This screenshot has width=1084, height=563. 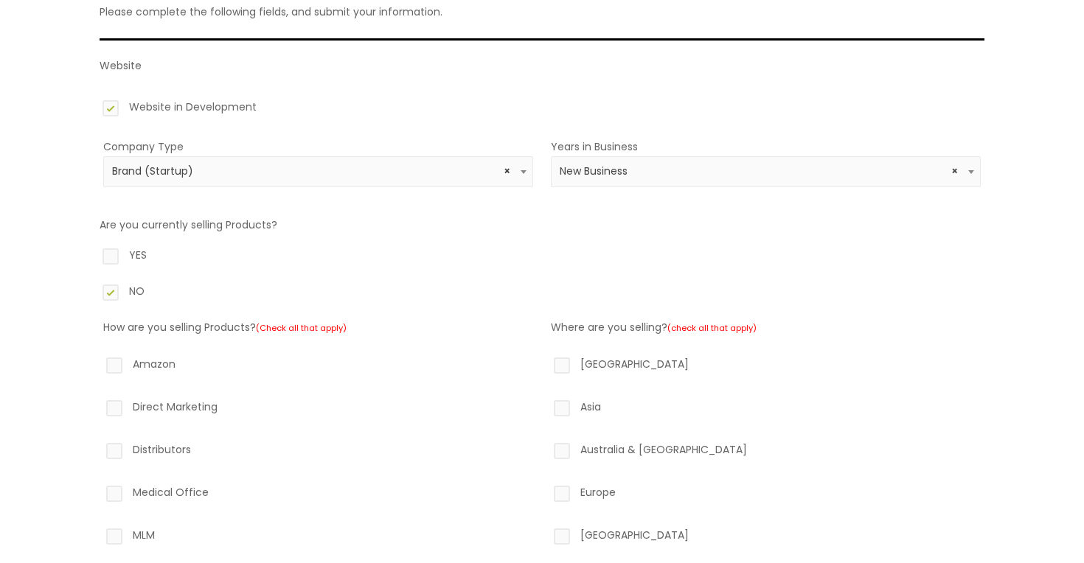 What do you see at coordinates (188, 225) in the screenshot?
I see `label: Are you currently selling Products?` at bounding box center [188, 225].